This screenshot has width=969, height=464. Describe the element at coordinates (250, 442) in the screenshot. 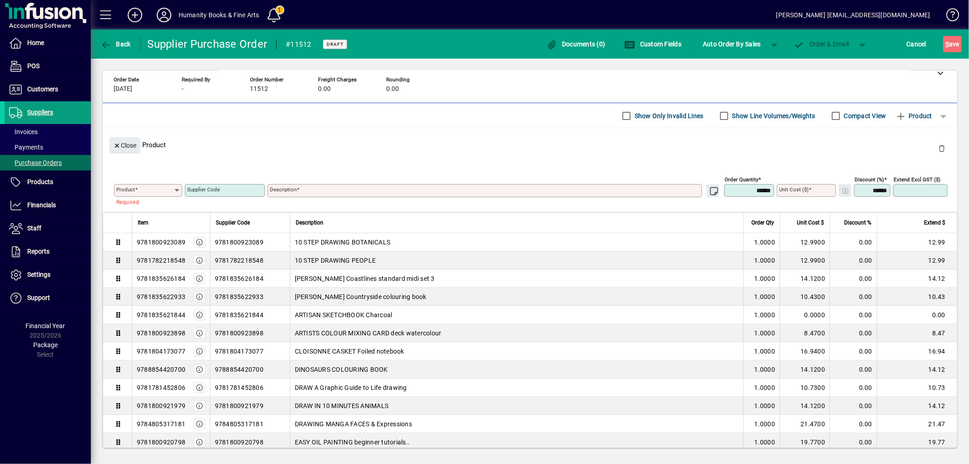

I see `td: 9781800920798` at that location.